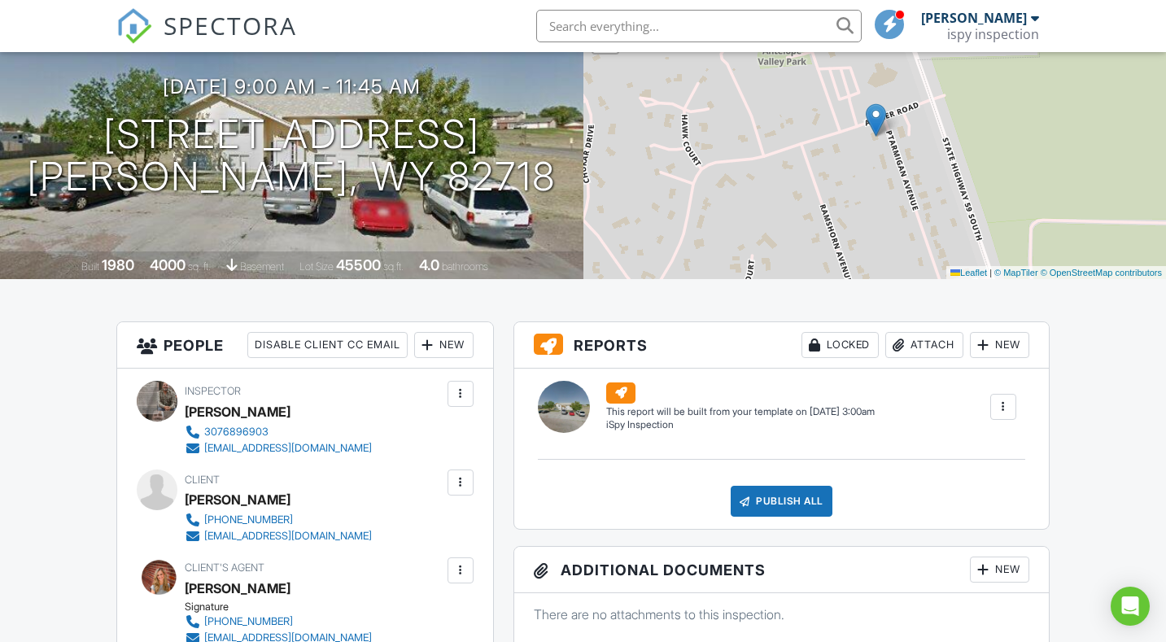  Describe the element at coordinates (202, 479) in the screenshot. I see `span: Client` at that location.